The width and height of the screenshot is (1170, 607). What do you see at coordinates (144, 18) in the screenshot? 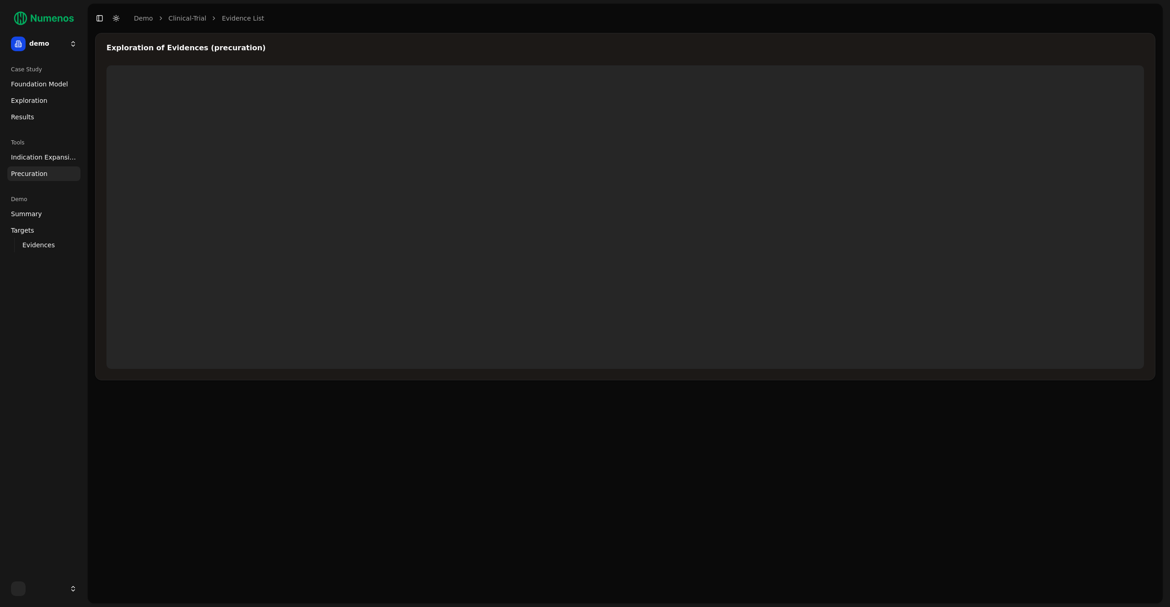
I see `a: demo` at bounding box center [144, 18].